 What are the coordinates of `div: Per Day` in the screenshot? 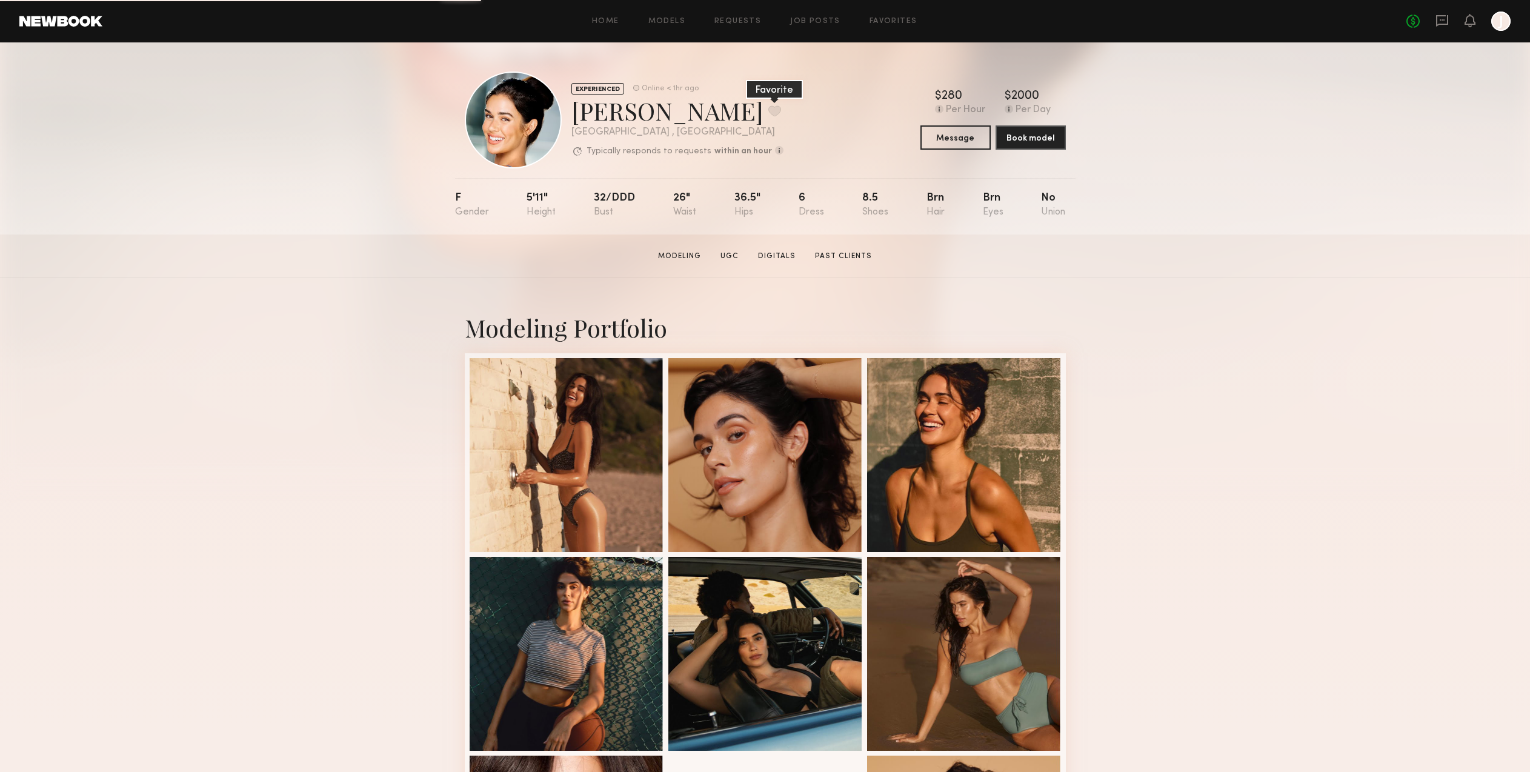 It's located at (1033, 110).